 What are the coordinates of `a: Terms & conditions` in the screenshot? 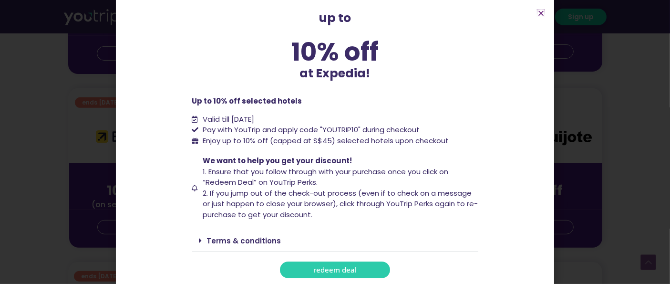 It's located at (244, 241).